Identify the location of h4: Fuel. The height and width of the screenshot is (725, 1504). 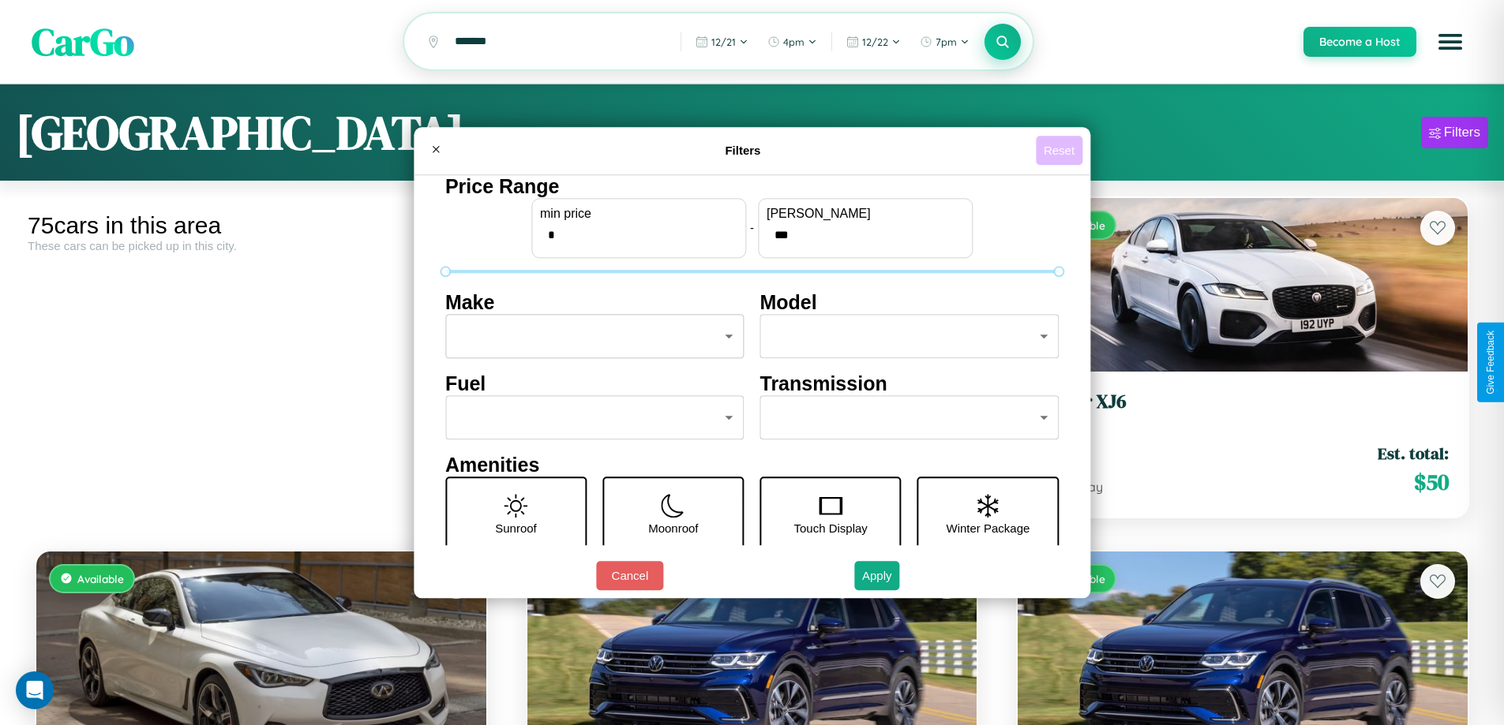
(594, 384).